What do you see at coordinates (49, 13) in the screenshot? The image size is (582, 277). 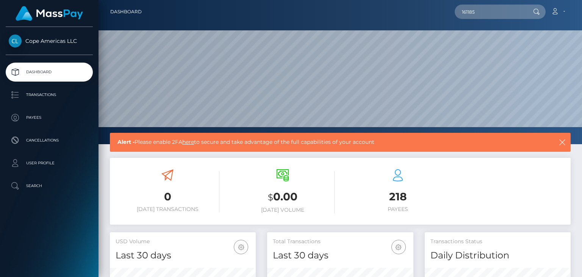 I see `img: MassPay Logo` at bounding box center [49, 13].